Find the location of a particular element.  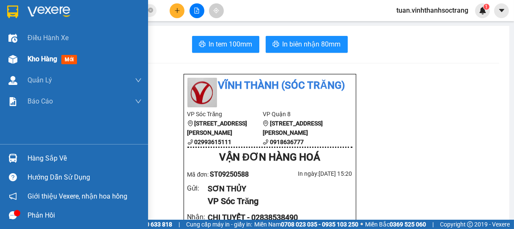

span: Miền Nam is located at coordinates (306, 225).